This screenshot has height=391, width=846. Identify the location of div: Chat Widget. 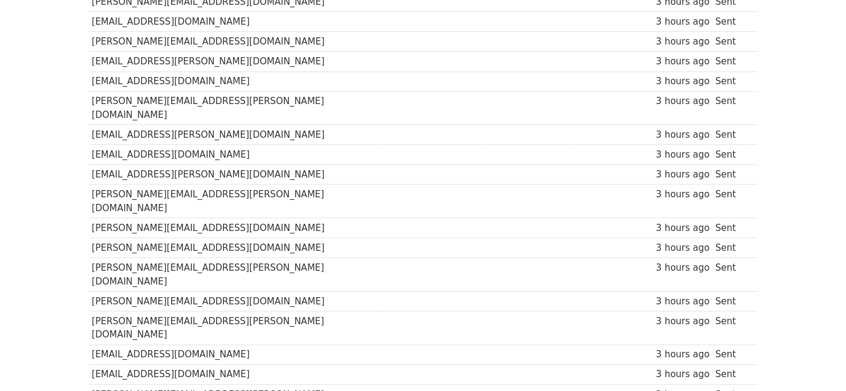
(816, 363).